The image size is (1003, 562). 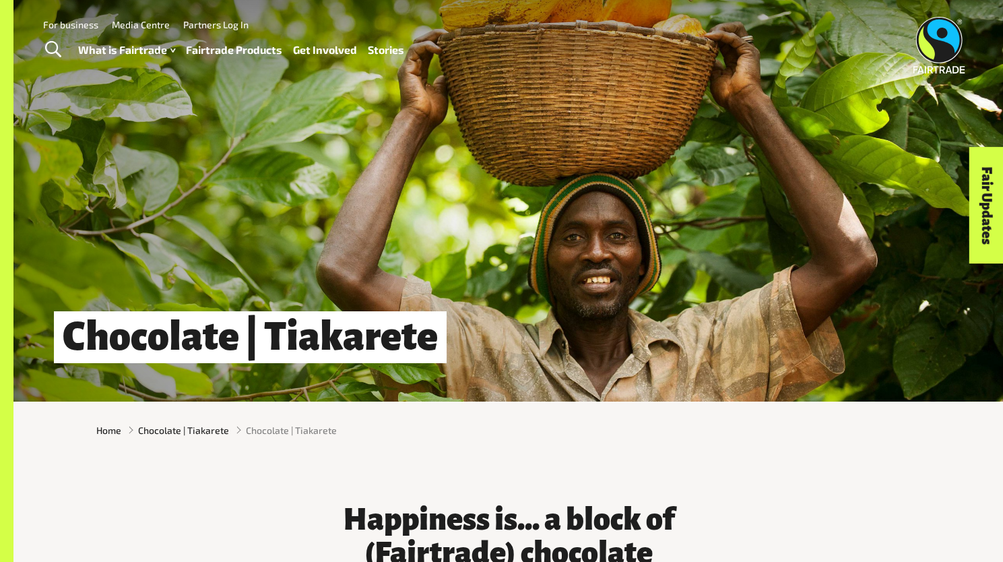 What do you see at coordinates (127, 50) in the screenshot?
I see `a: What is Fairtrade` at bounding box center [127, 50].